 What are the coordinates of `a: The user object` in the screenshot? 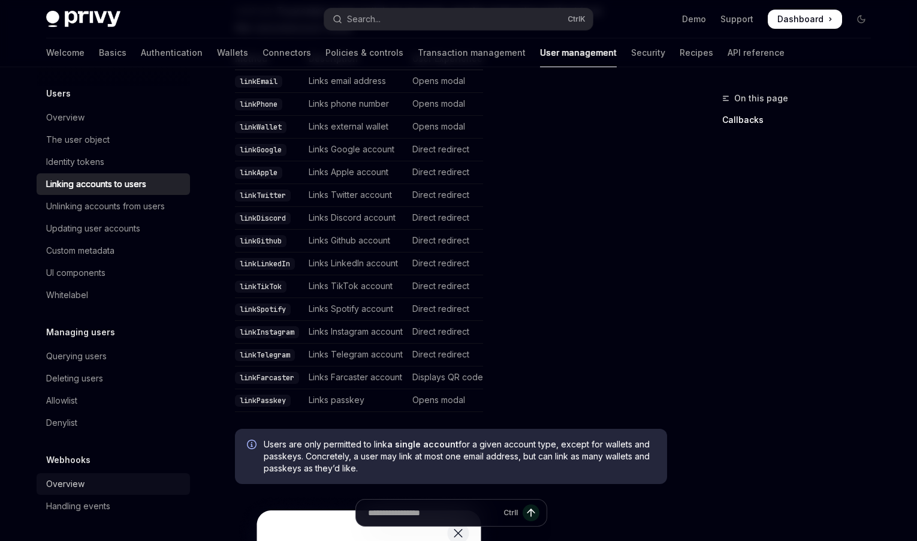 It's located at (113, 140).